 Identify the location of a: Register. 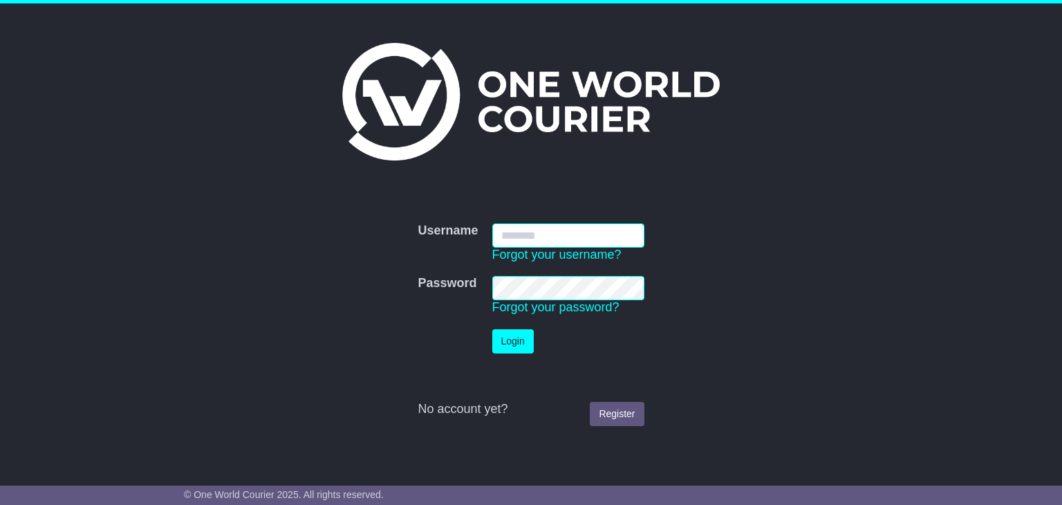
(617, 414).